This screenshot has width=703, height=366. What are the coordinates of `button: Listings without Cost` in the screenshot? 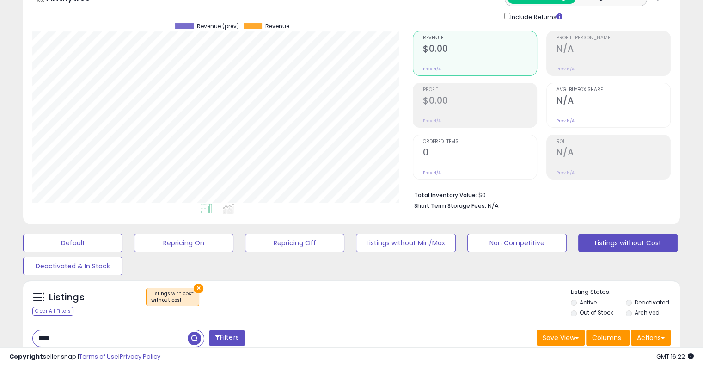 It's located at (628, 243).